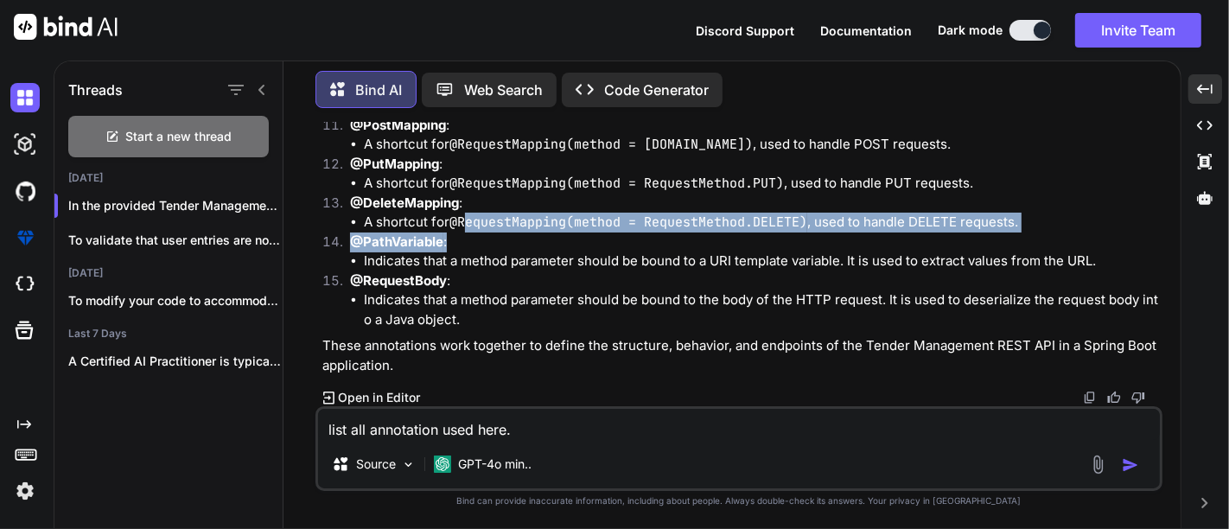 The width and height of the screenshot is (1229, 529). What do you see at coordinates (397, 241) in the screenshot?
I see `strong: @PathVariable` at bounding box center [397, 241].